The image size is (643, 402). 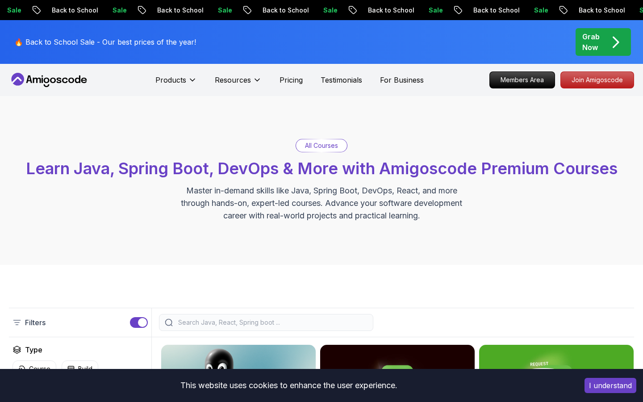 I want to click on p: Grab Now, so click(x=590, y=42).